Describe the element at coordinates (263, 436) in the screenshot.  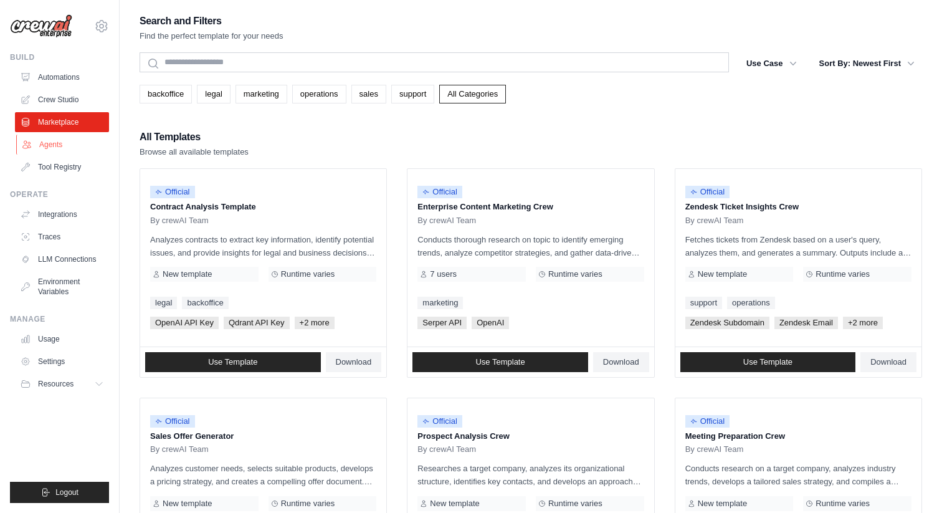
I see `p: Sales Offer Generator` at that location.